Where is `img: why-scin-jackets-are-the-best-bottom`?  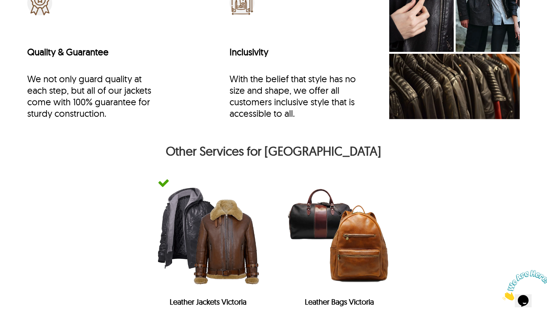 img: why-scin-jackets-are-the-best-bottom is located at coordinates (454, 86).